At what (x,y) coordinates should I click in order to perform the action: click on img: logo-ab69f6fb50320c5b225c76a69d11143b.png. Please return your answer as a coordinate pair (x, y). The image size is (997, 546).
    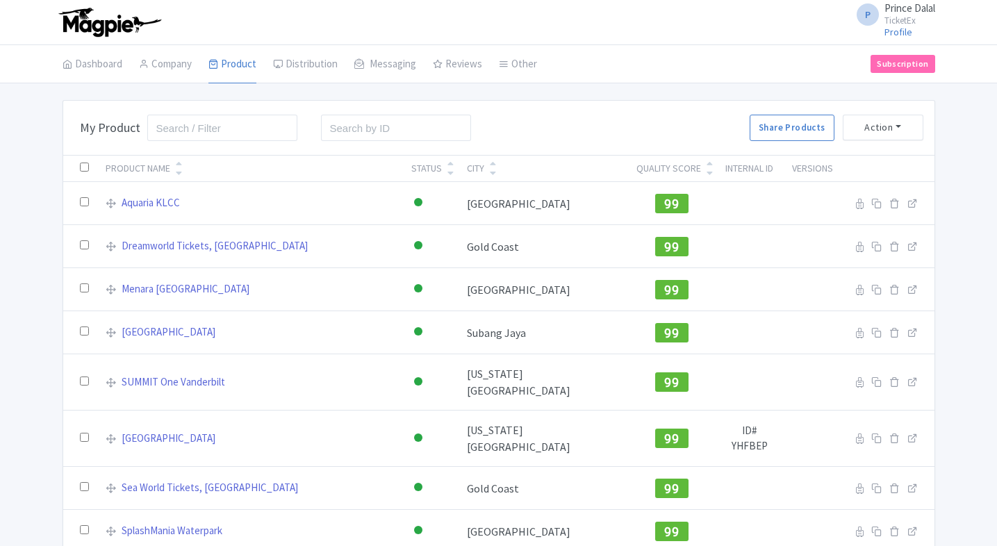
    Looking at the image, I should click on (109, 22).